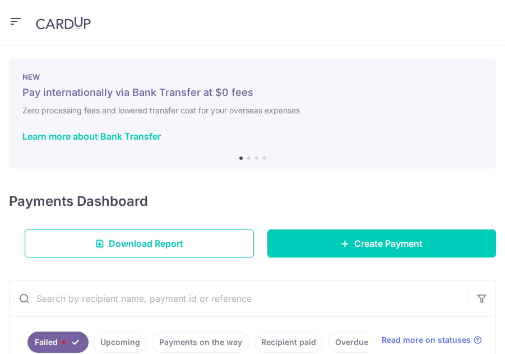  Describe the element at coordinates (63, 23) in the screenshot. I see `img: CardUp` at that location.